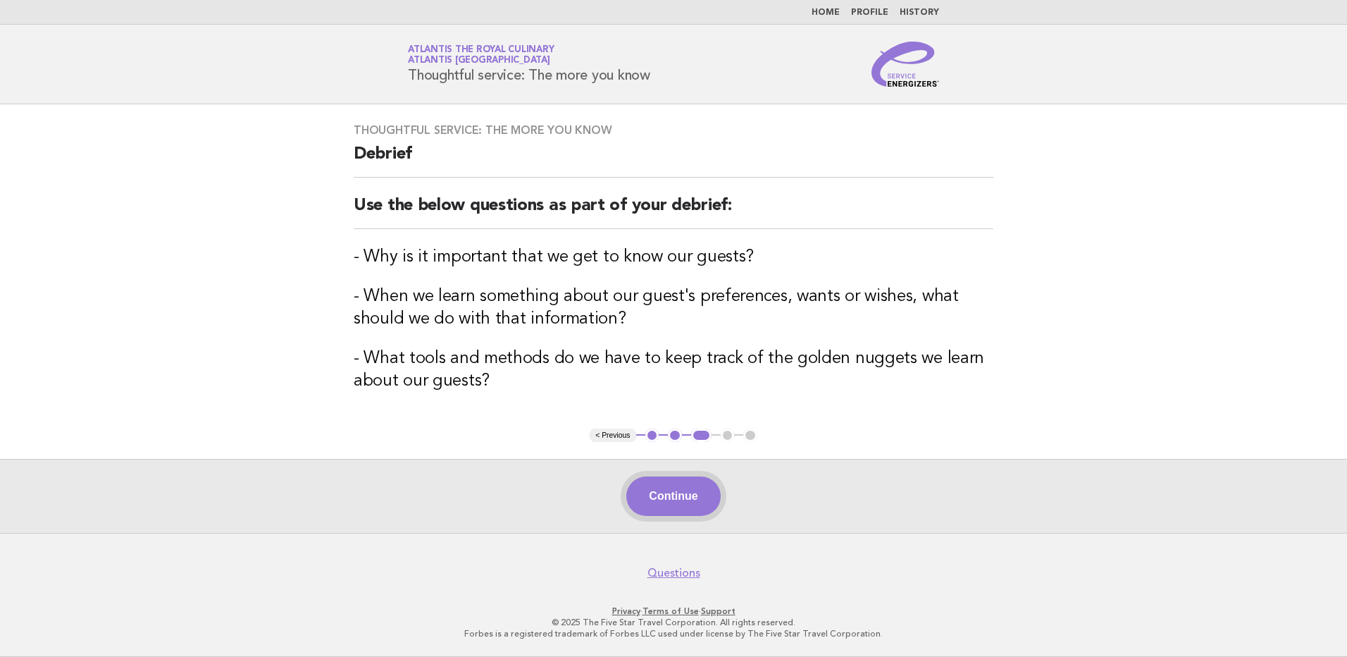  I want to click on a: Questions, so click(674, 573).